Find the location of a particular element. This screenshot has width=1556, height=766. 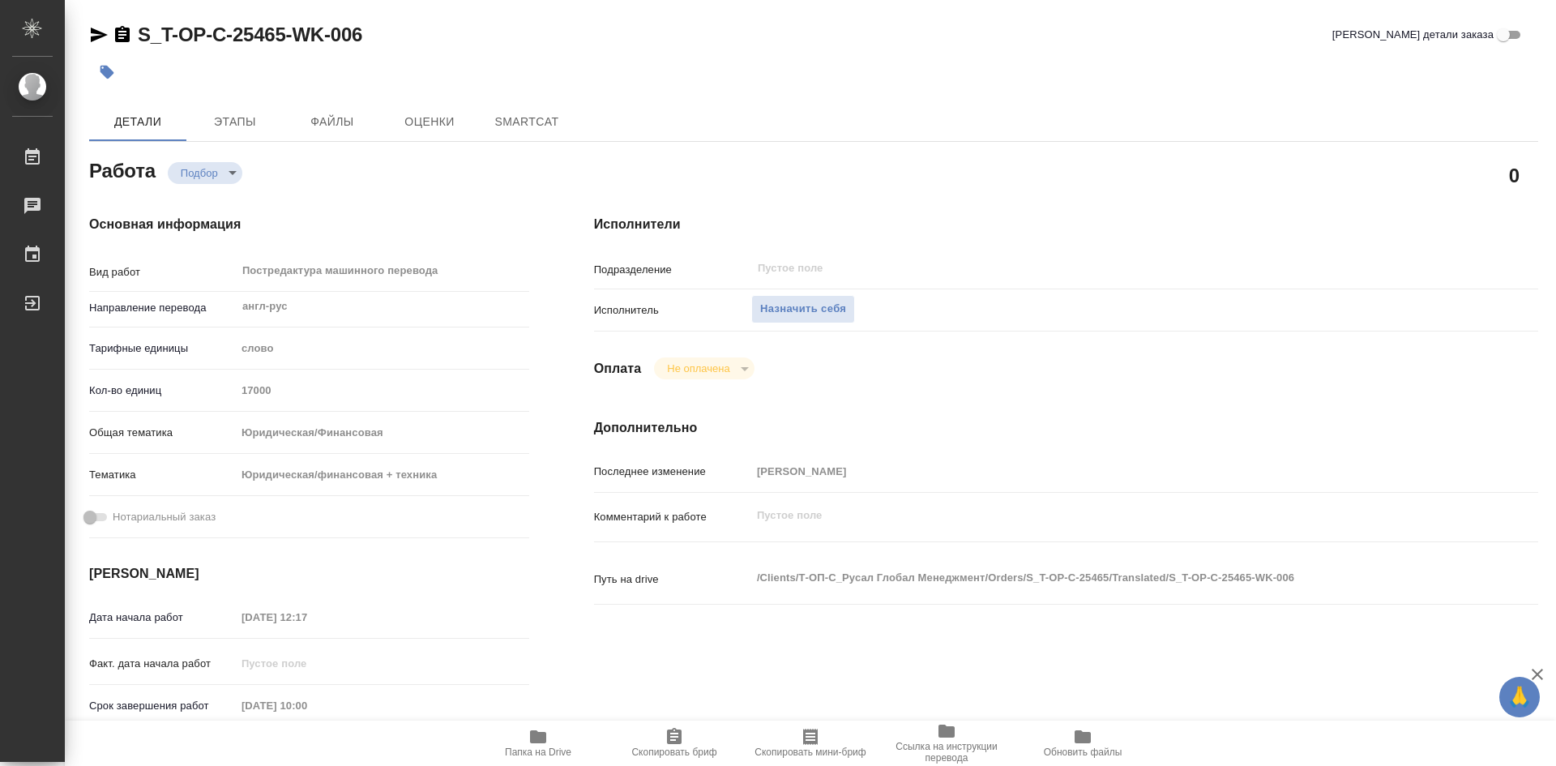

h4: Исполнители is located at coordinates (1066, 225).